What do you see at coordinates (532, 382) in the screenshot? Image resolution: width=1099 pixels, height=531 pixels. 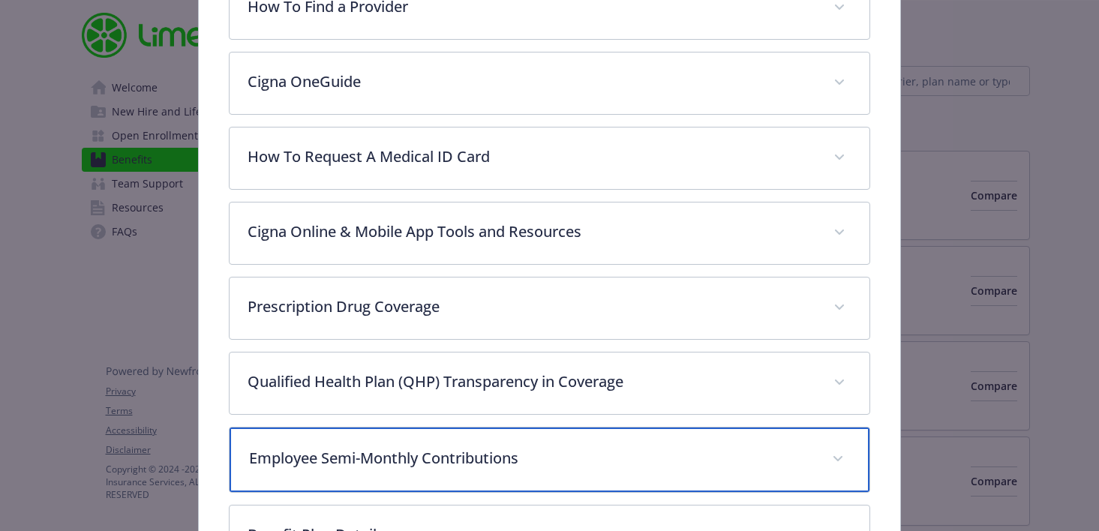 I see `p: Qualified Health Plan (QHP) Transparency in Coverage` at bounding box center [532, 382].